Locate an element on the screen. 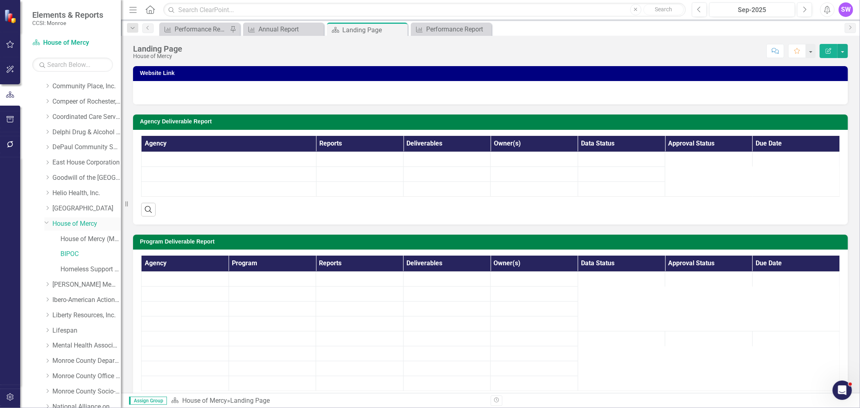 Image resolution: width=860 pixels, height=408 pixels. div: SW is located at coordinates (846, 10).